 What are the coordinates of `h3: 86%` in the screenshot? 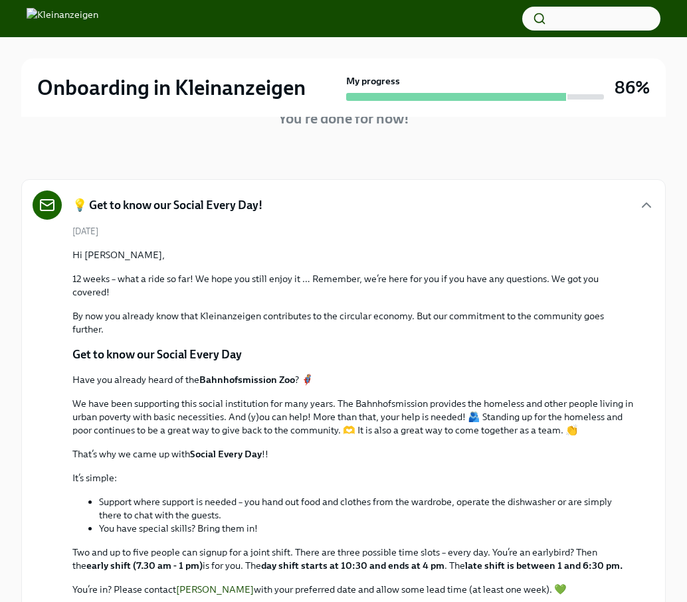 It's located at (632, 88).